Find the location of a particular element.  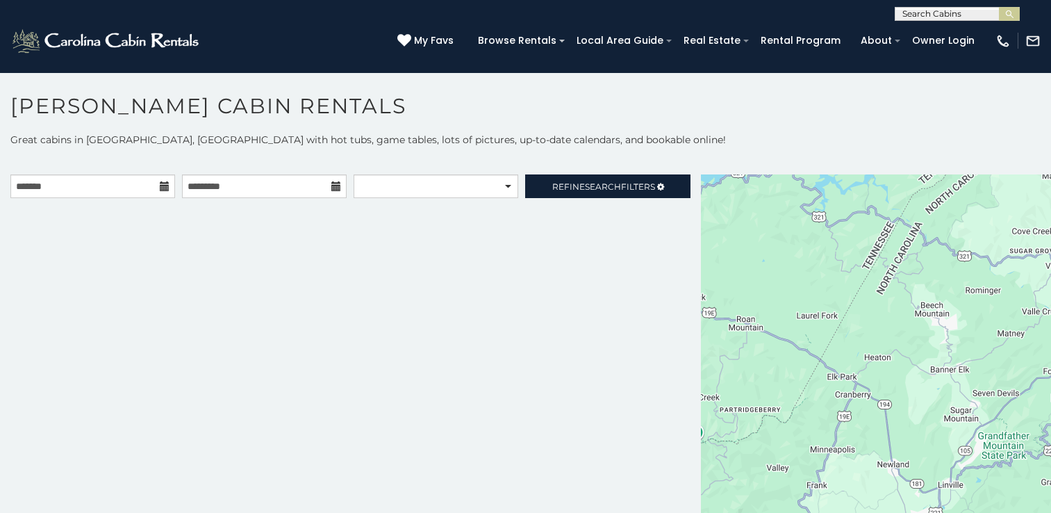

a: About is located at coordinates (876, 40).